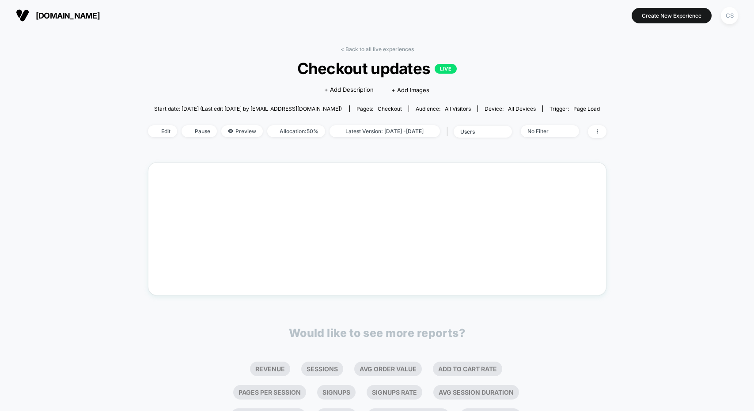 This screenshot has width=754, height=411. Describe the element at coordinates (586, 109) in the screenshot. I see `span: Page Load` at that location.